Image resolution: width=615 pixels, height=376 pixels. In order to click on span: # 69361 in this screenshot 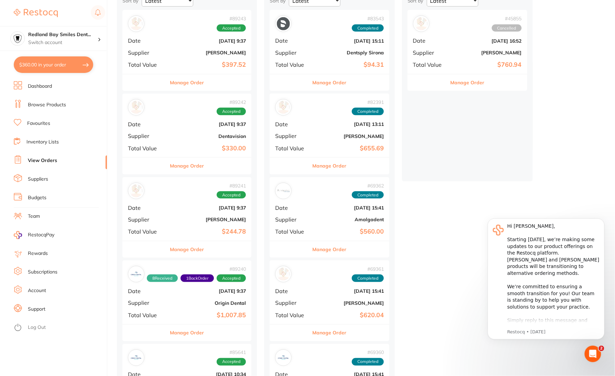, I will do `click(368, 269)`.